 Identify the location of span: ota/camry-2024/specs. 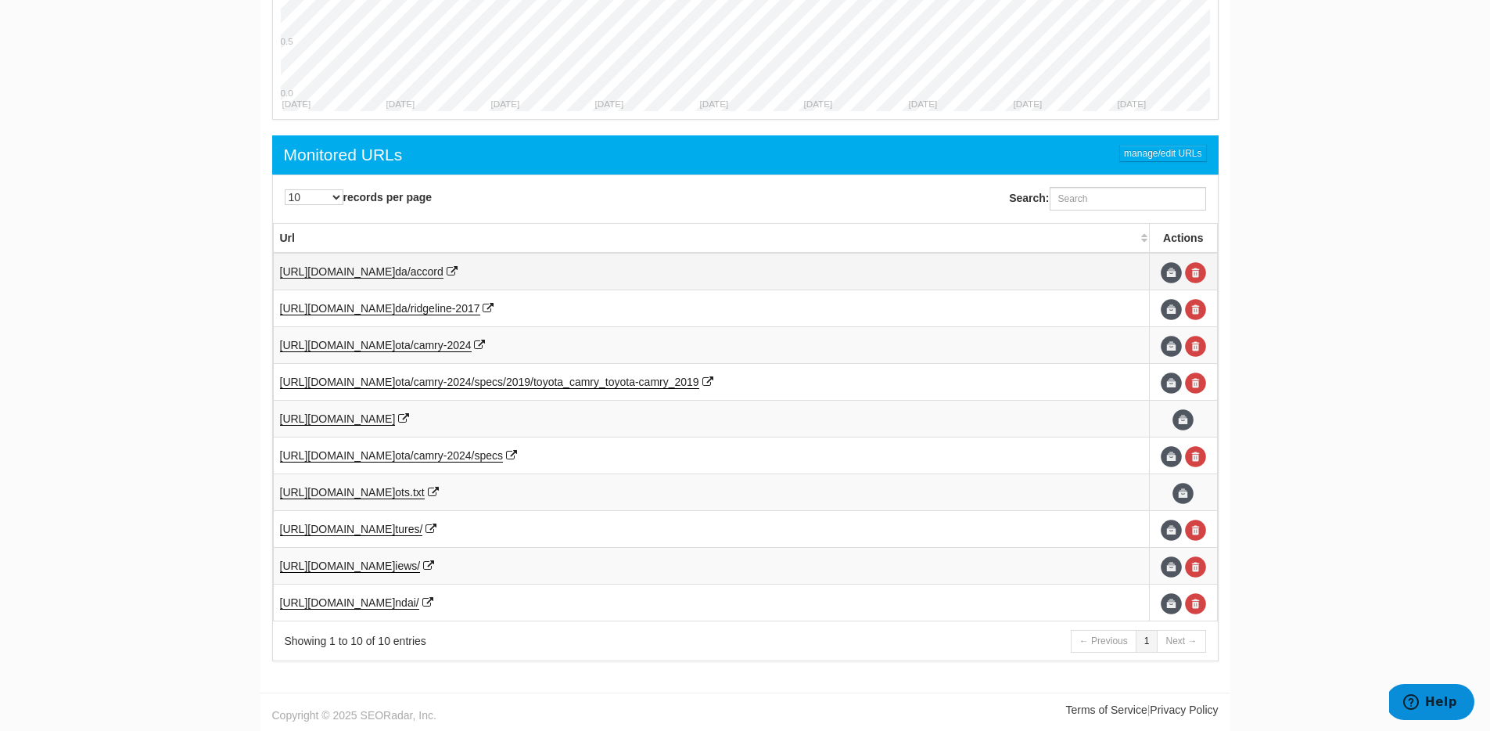
(449, 455).